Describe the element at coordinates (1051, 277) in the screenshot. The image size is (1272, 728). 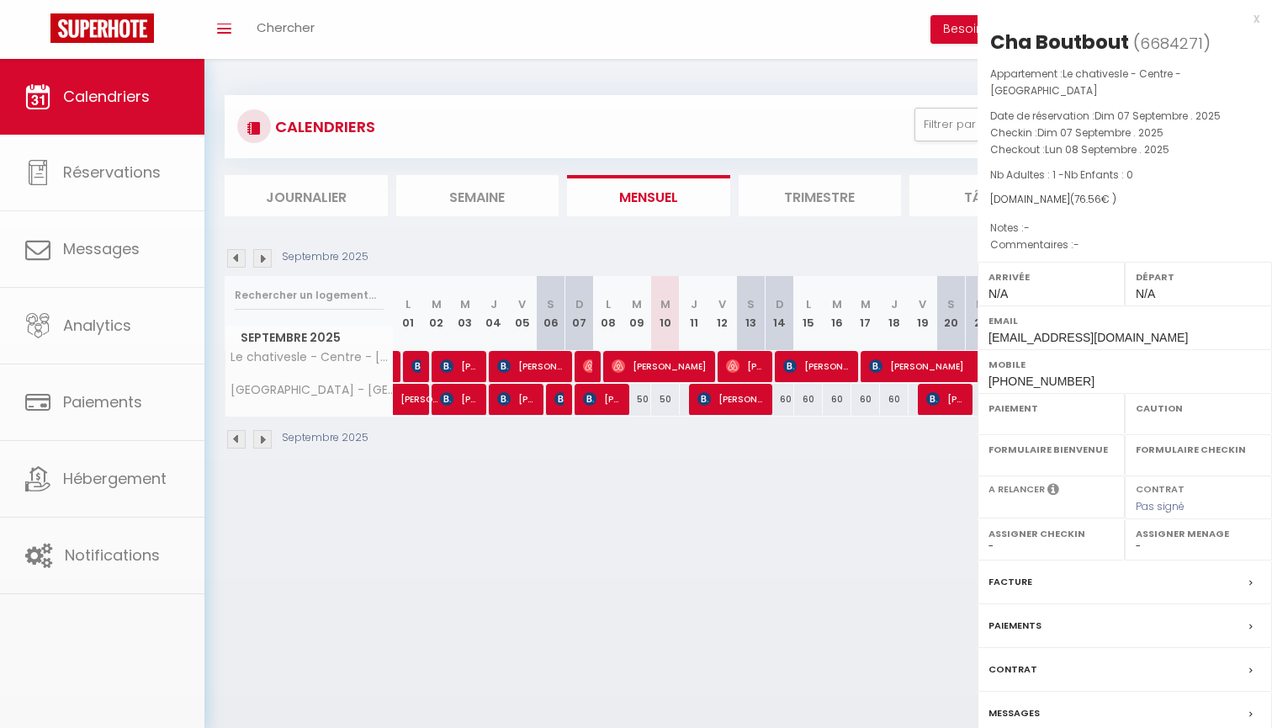
I see `label: Arrivée` at that location.